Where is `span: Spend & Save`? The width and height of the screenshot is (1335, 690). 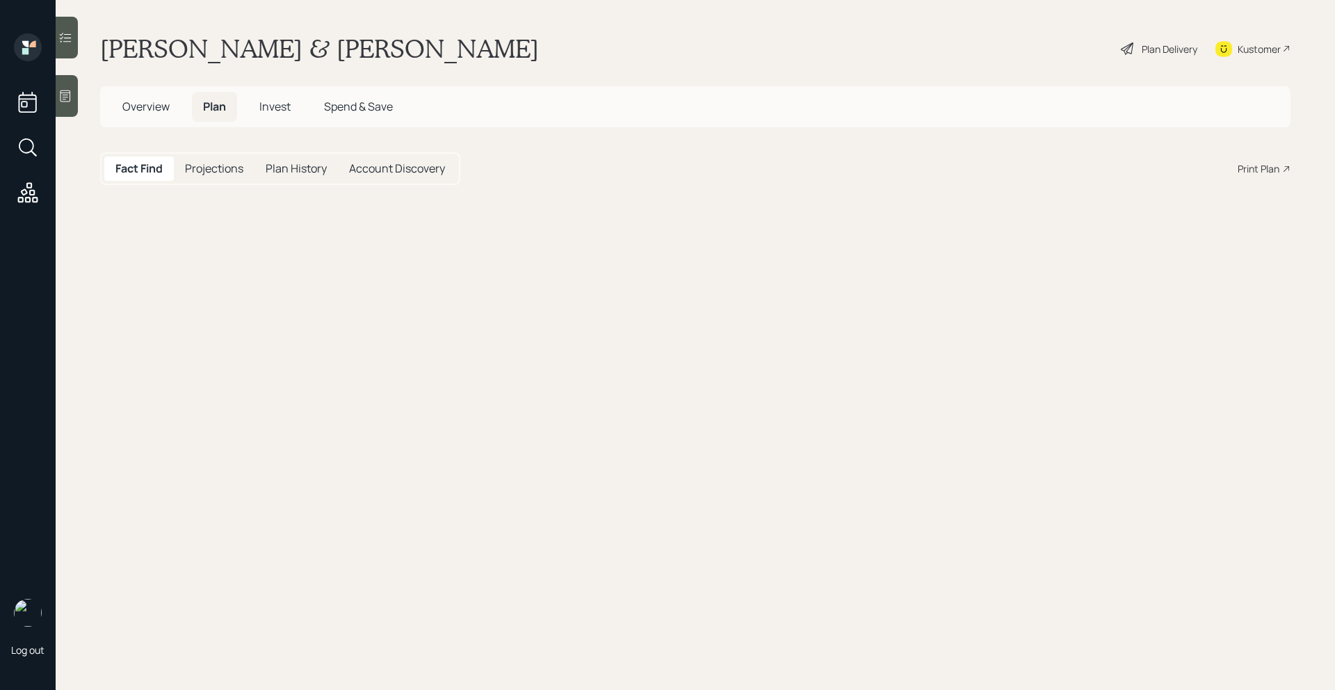 span: Spend & Save is located at coordinates (358, 106).